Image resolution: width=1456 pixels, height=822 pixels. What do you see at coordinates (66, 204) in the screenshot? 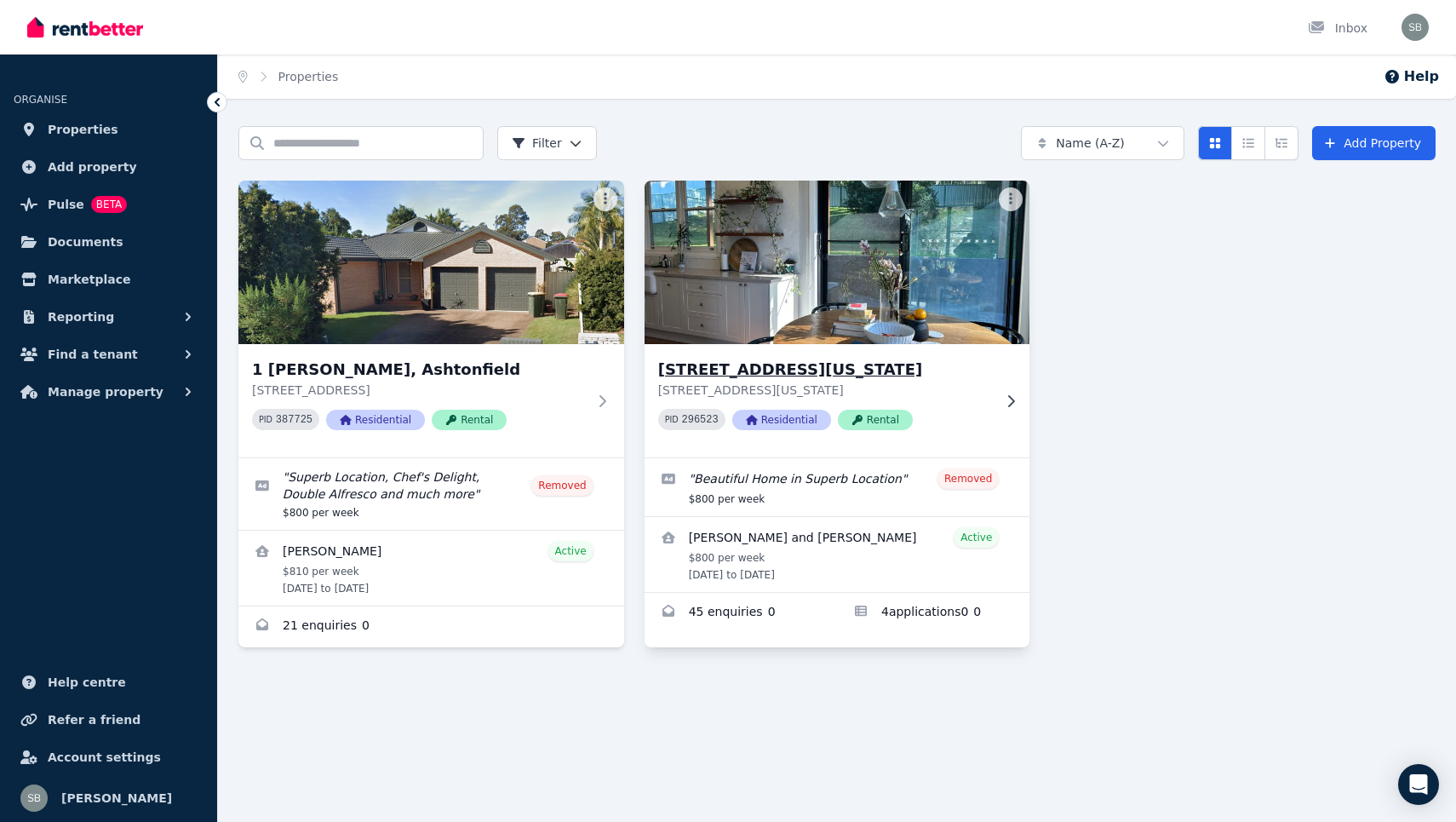
I see `span: Pulse` at bounding box center [66, 204].